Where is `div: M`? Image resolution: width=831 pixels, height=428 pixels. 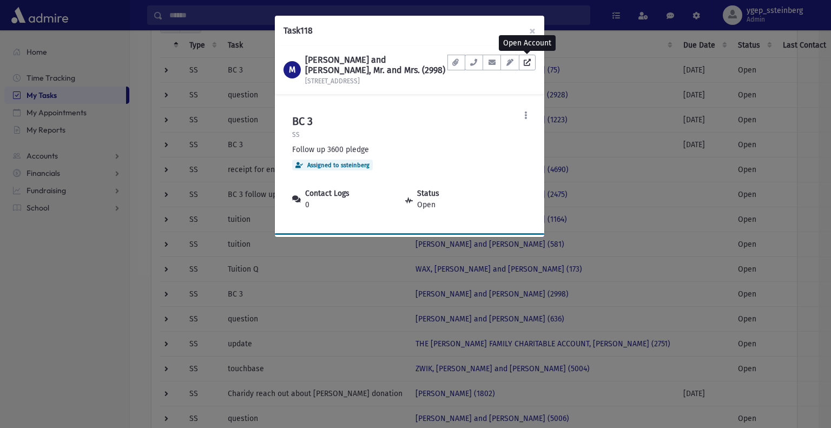
div: M is located at coordinates (292, 70).